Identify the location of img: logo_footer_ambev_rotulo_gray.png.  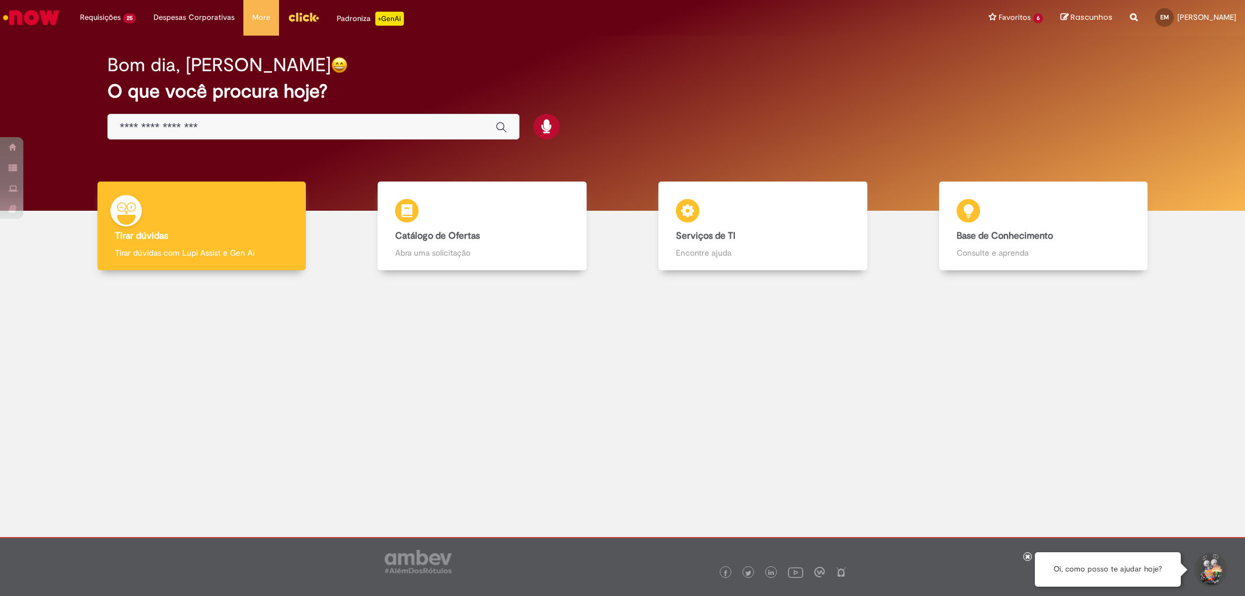
(418, 562).